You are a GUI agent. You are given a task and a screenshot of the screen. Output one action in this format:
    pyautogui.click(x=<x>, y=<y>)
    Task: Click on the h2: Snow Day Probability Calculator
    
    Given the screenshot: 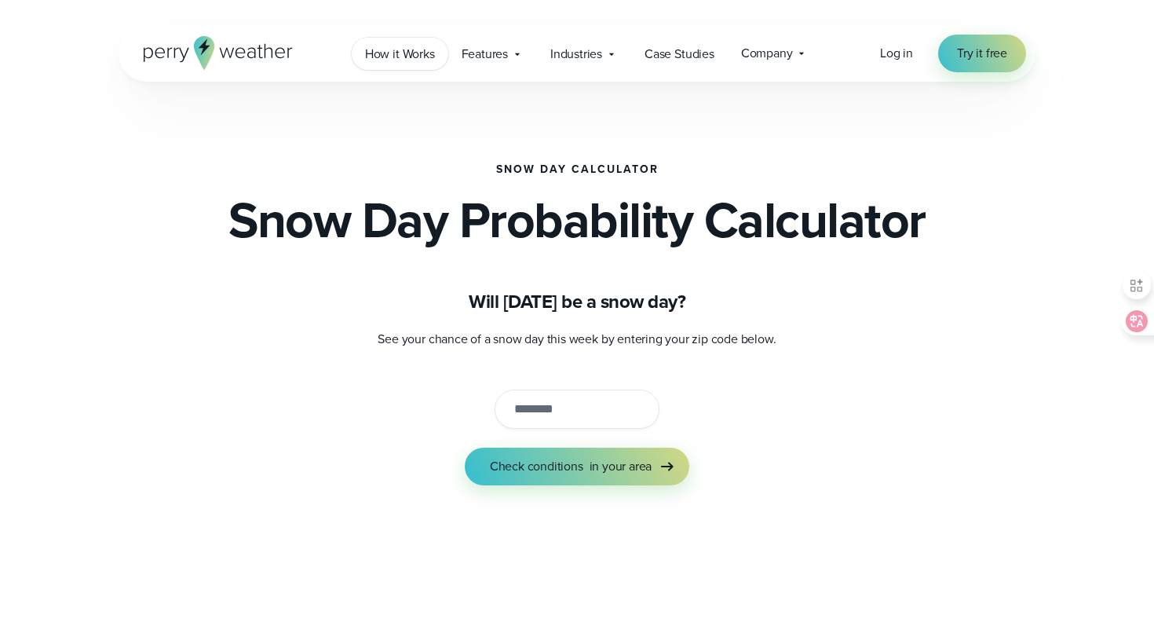 What is the action you would take?
    pyautogui.click(x=577, y=220)
    